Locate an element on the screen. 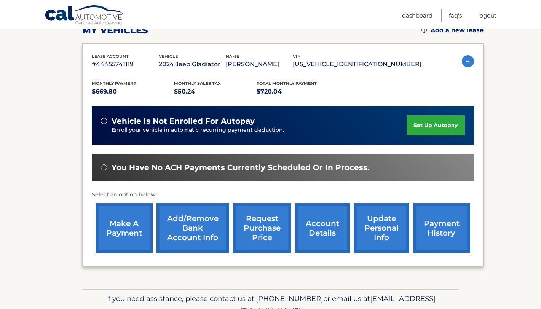 This screenshot has width=541, height=309. a: payment history is located at coordinates (442, 228).